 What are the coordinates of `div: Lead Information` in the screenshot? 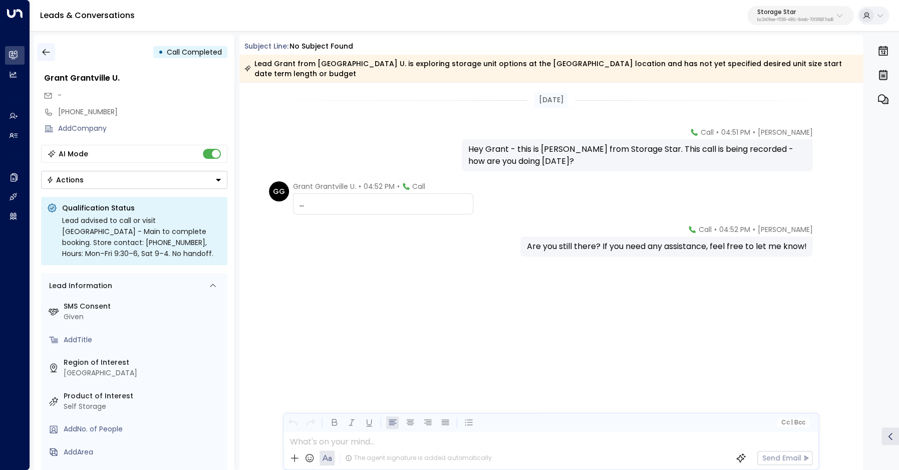 It's located at (79, 286).